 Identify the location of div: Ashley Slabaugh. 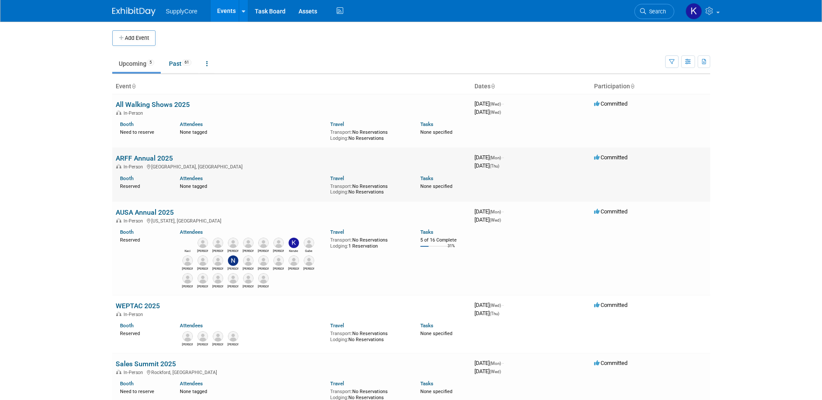
(263, 269).